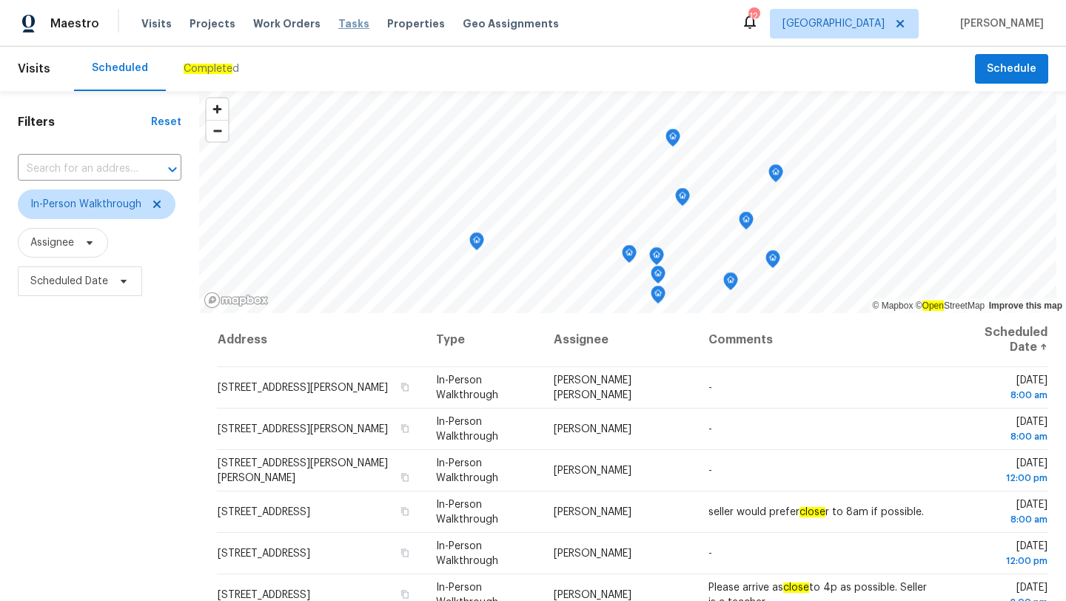  What do you see at coordinates (950, 306) in the screenshot?
I see `a: OpenStreetMap` at bounding box center [950, 306].